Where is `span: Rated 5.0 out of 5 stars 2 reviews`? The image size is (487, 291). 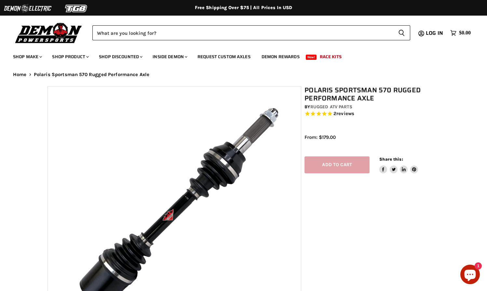
span: Rated 5.0 out of 5 stars 2 reviews is located at coordinates (373, 114).